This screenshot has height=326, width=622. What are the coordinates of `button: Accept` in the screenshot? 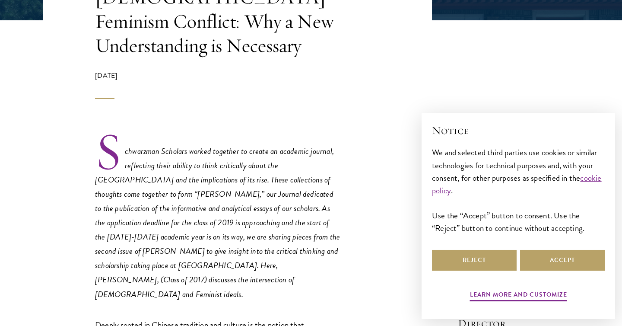 It's located at (562, 260).